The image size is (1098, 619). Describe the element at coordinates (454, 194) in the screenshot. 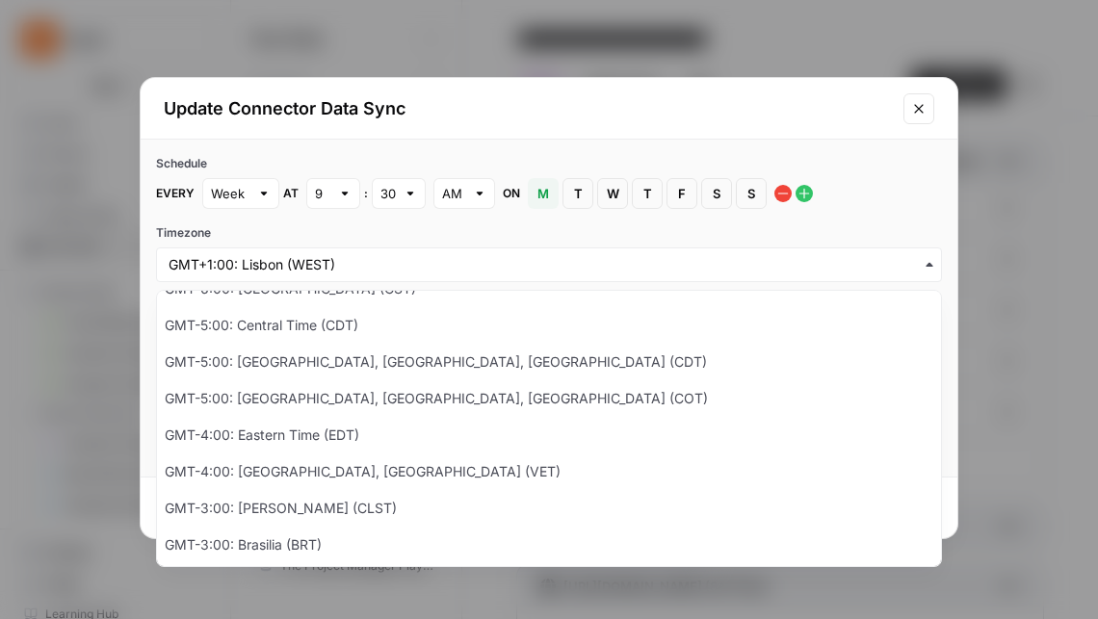

I see `input: AM` at that location.